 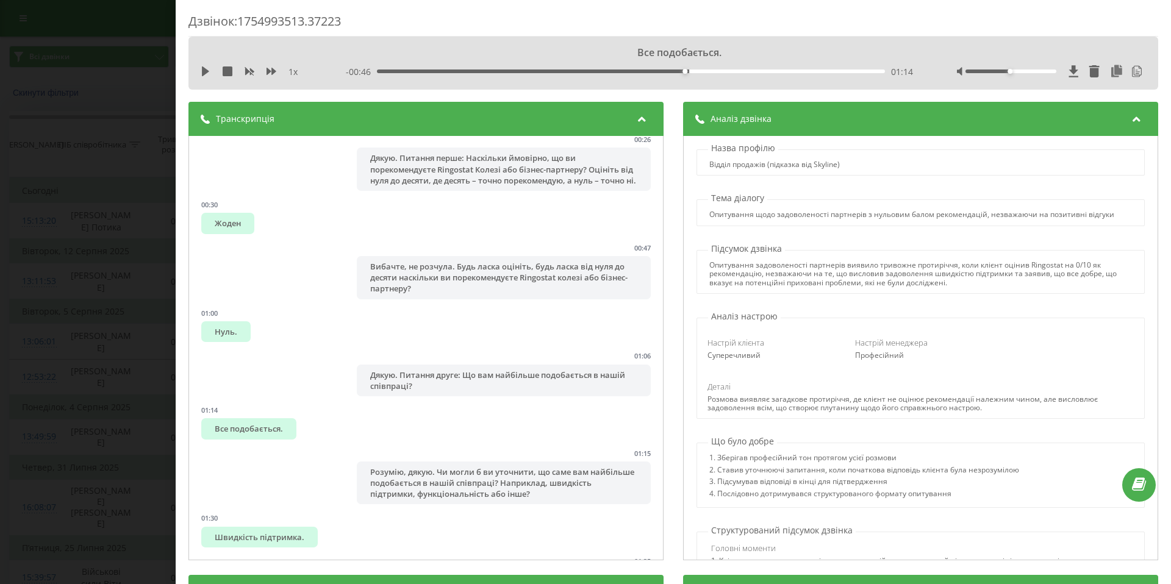 What do you see at coordinates (291, 71) in the screenshot?
I see `font: 1` at bounding box center [291, 71].